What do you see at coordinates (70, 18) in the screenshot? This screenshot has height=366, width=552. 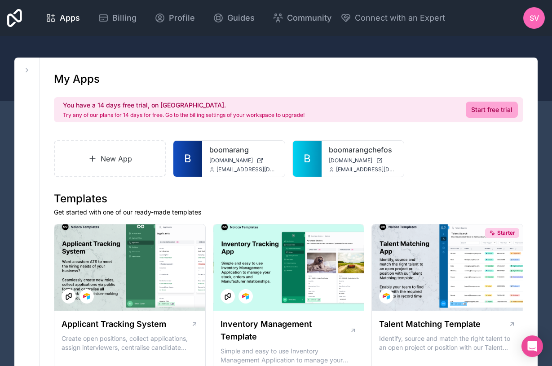 I see `span: Apps` at bounding box center [70, 18].